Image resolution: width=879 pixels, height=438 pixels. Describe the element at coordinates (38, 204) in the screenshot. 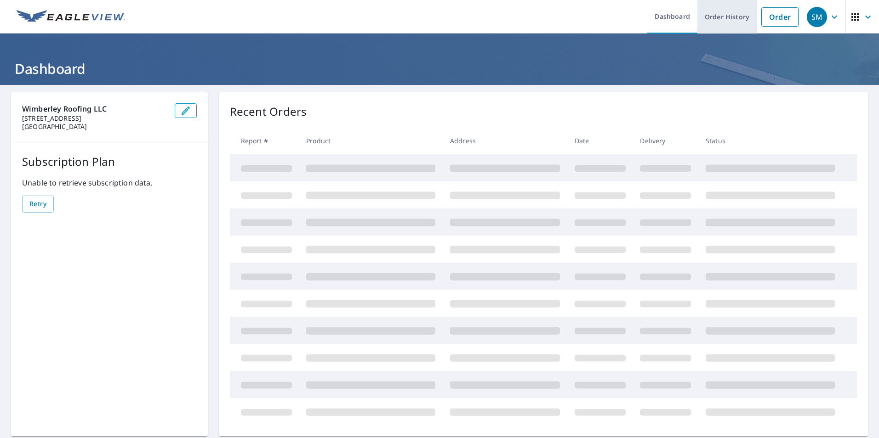

I see `span: Retry` at that location.